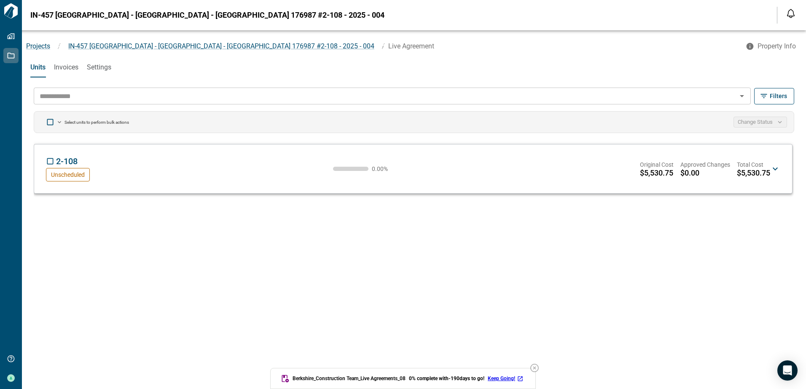 The height and width of the screenshot is (389, 806). Describe the element at coordinates (38, 46) in the screenshot. I see `span: Projects` at that location.